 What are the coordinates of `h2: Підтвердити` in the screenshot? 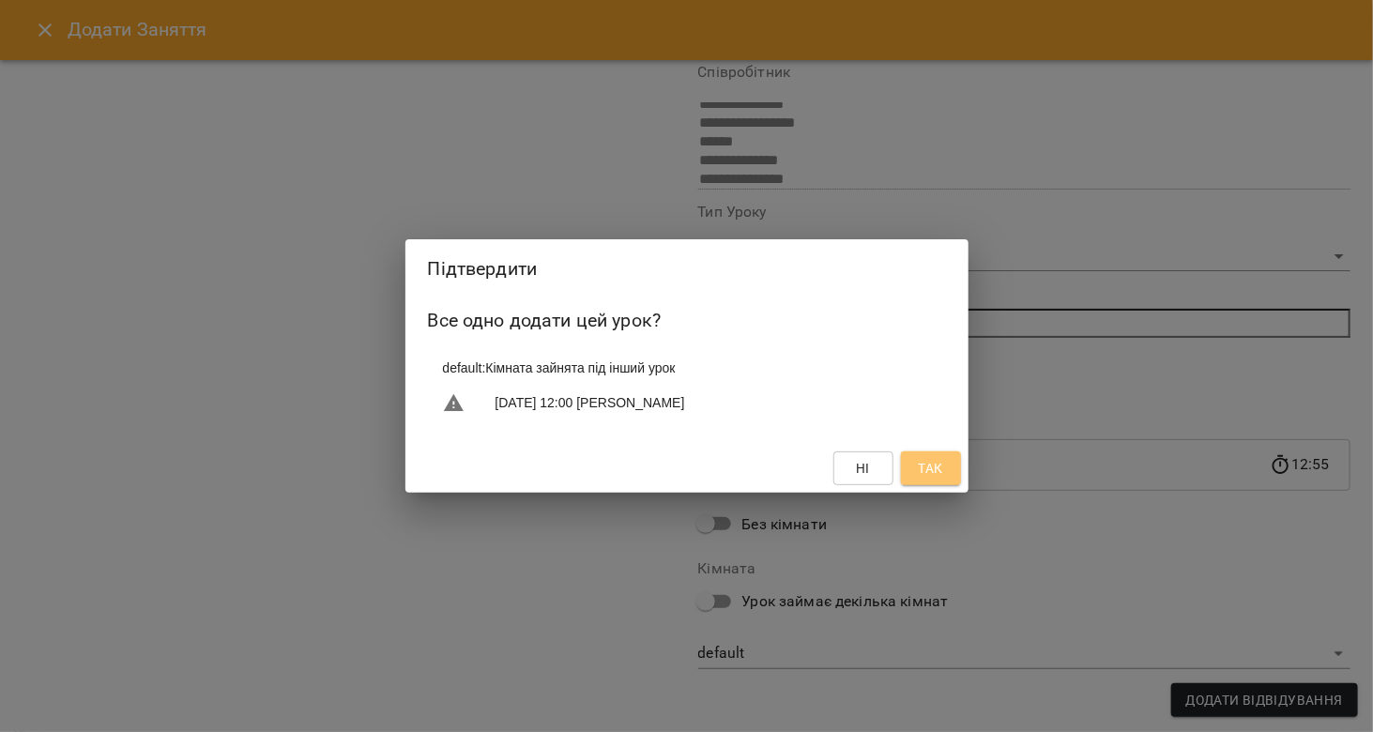 It's located at (687, 268).